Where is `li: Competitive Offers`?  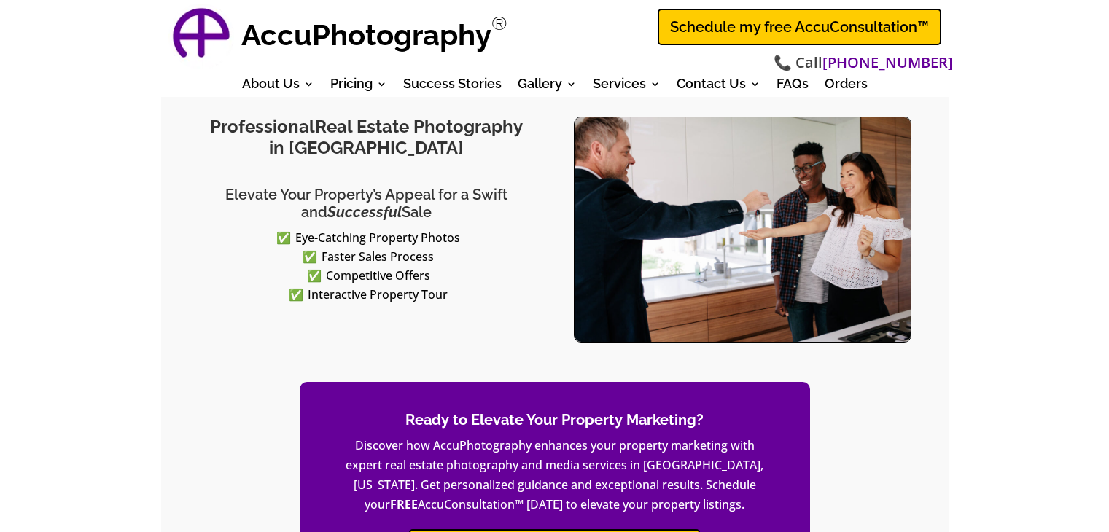
li: Competitive Offers is located at coordinates (372, 276).